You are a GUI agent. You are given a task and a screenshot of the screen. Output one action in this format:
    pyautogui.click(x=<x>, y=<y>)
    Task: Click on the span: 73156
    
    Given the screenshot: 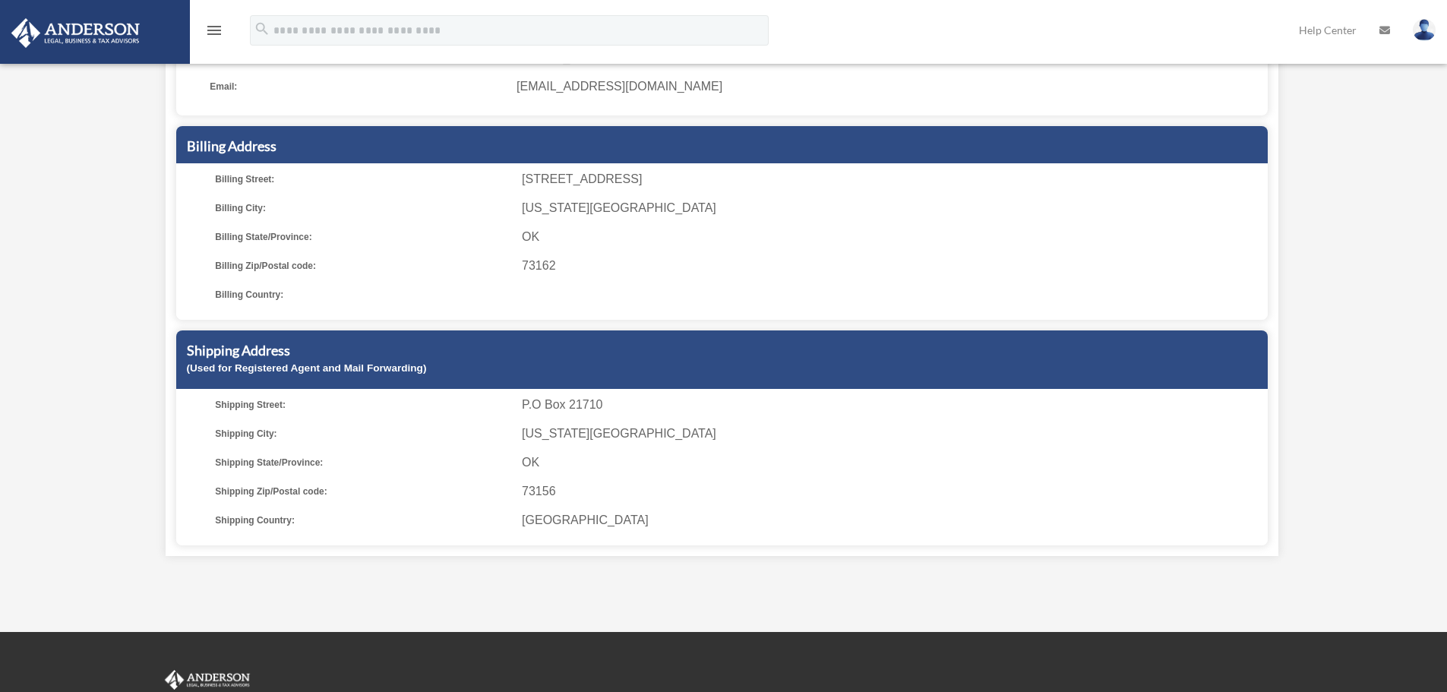 What is the action you would take?
    pyautogui.click(x=892, y=491)
    